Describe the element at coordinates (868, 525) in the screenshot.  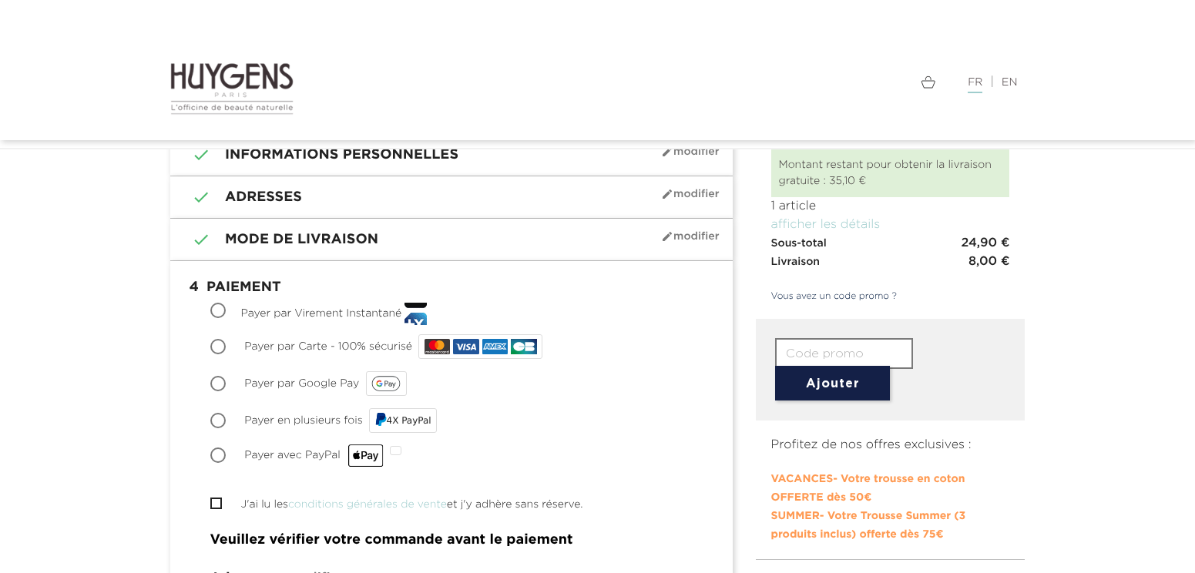
I see `span: - Votre Trousse Summer (3 produits inclus) offerte dès 75€` at that location.